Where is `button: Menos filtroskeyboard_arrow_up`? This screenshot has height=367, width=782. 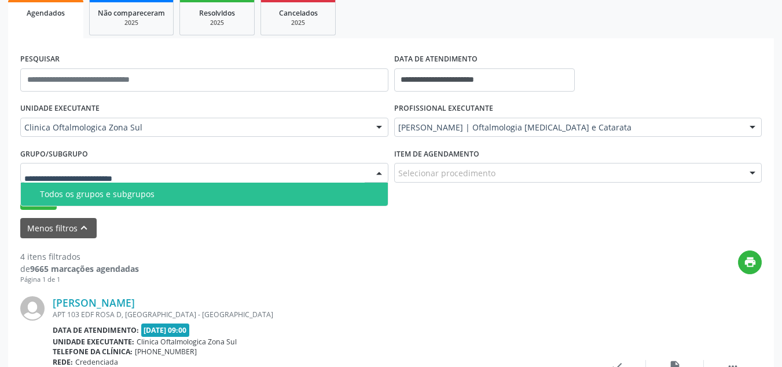 button: Menos filtroskeyboard_arrow_up is located at coordinates (58, 228).